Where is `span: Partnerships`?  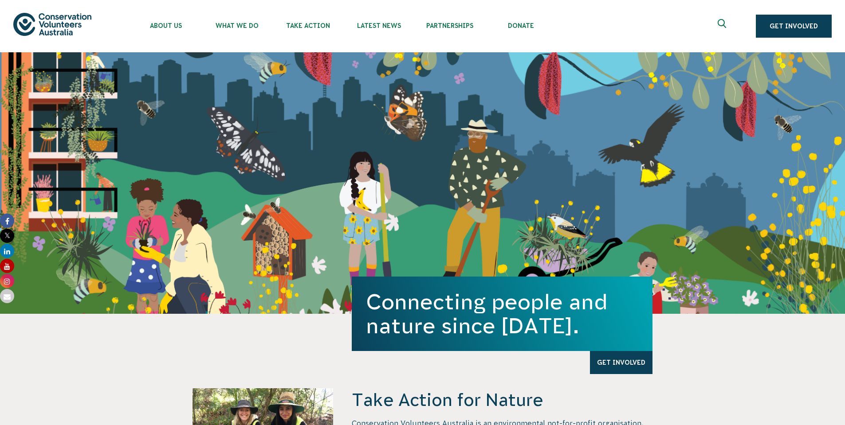
span: Partnerships is located at coordinates (450, 26).